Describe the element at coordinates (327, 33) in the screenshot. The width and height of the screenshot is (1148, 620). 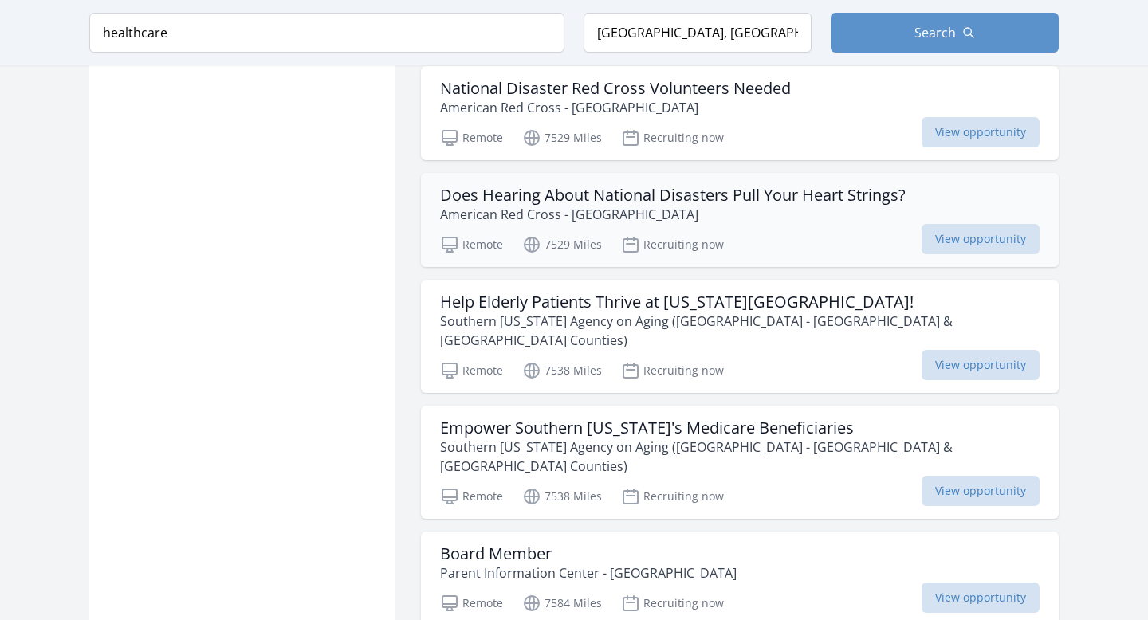
I see `input: Keyword` at that location.